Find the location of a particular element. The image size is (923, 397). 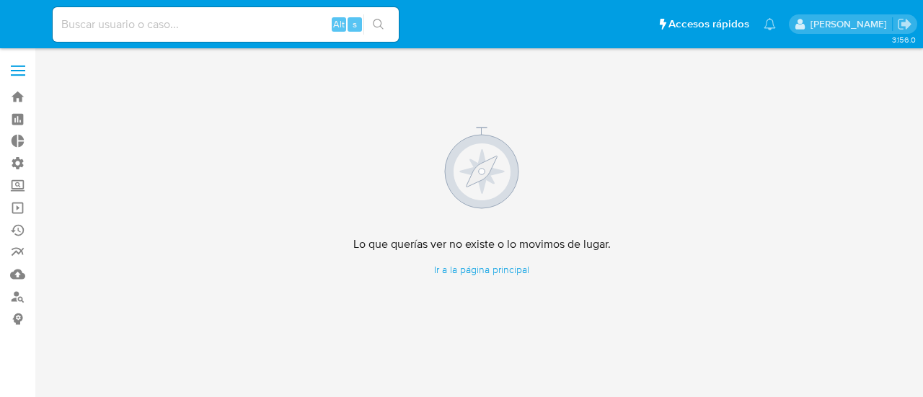

a: Notificaciones is located at coordinates (769, 24).